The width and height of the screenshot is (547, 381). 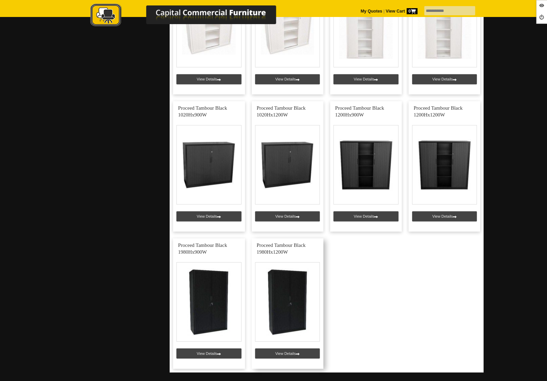 I want to click on a: View Cart0, so click(x=401, y=11).